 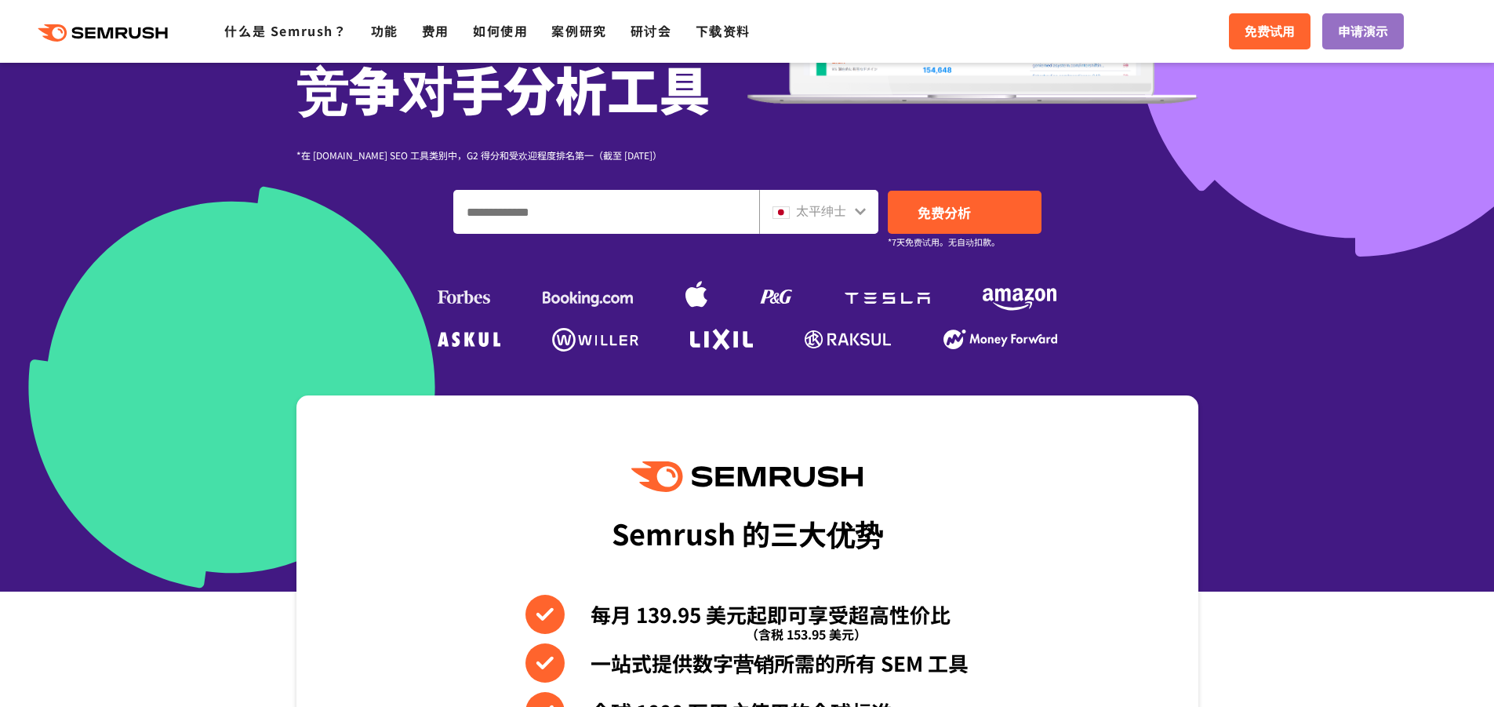 I want to click on font: 案例研究, so click(x=579, y=31).